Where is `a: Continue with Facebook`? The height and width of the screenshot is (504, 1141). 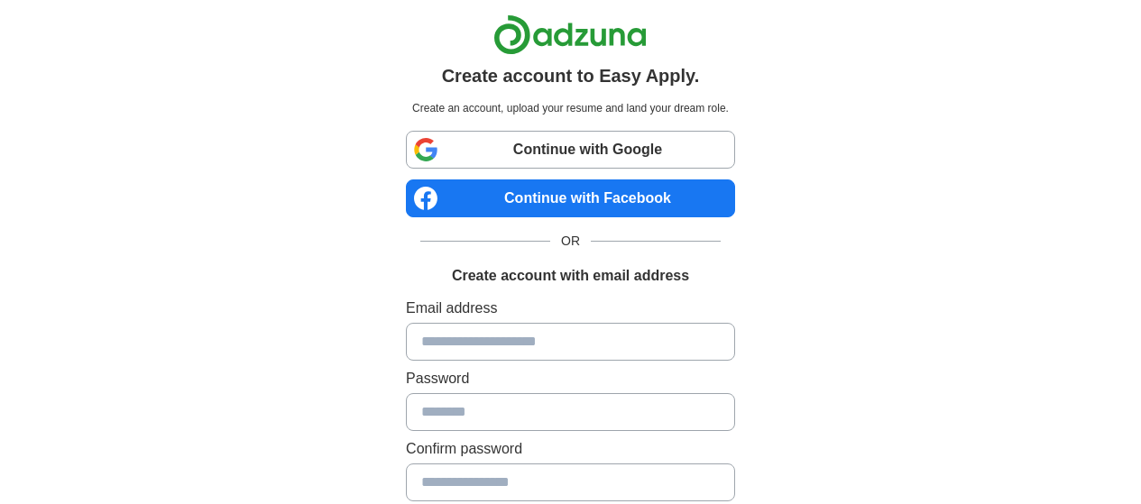
a: Continue with Facebook is located at coordinates (570, 198).